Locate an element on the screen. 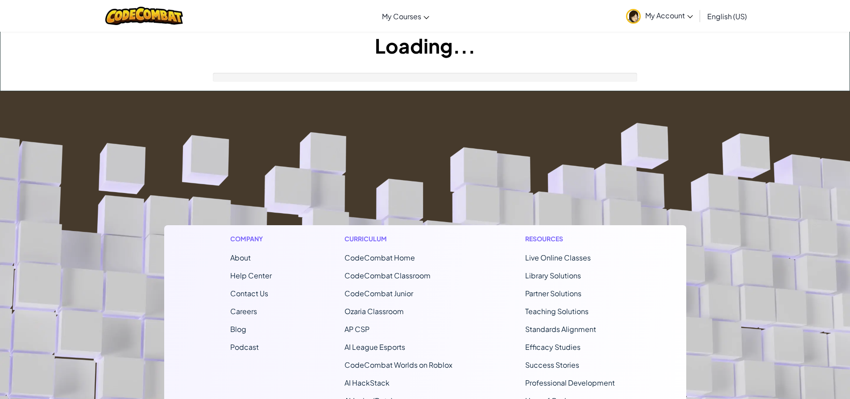 The height and width of the screenshot is (399, 850). h1: Resources is located at coordinates (573, 238).